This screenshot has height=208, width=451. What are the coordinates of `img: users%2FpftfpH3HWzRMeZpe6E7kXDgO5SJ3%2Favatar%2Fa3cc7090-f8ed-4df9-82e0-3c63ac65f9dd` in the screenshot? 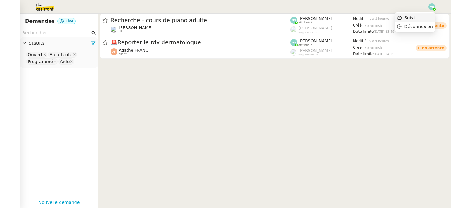 It's located at (114, 29).